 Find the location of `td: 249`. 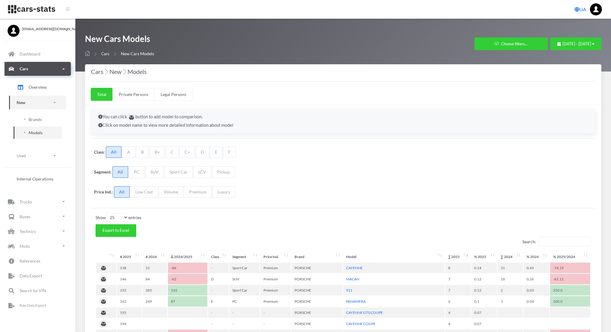

td: 249 is located at coordinates (155, 301).